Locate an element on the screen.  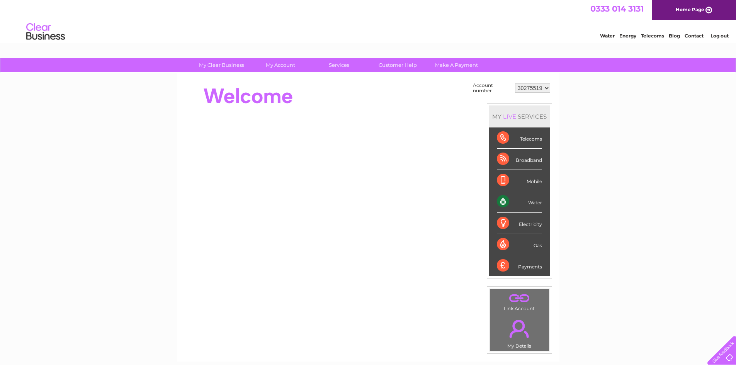
div: Telecoms is located at coordinates (519, 138).